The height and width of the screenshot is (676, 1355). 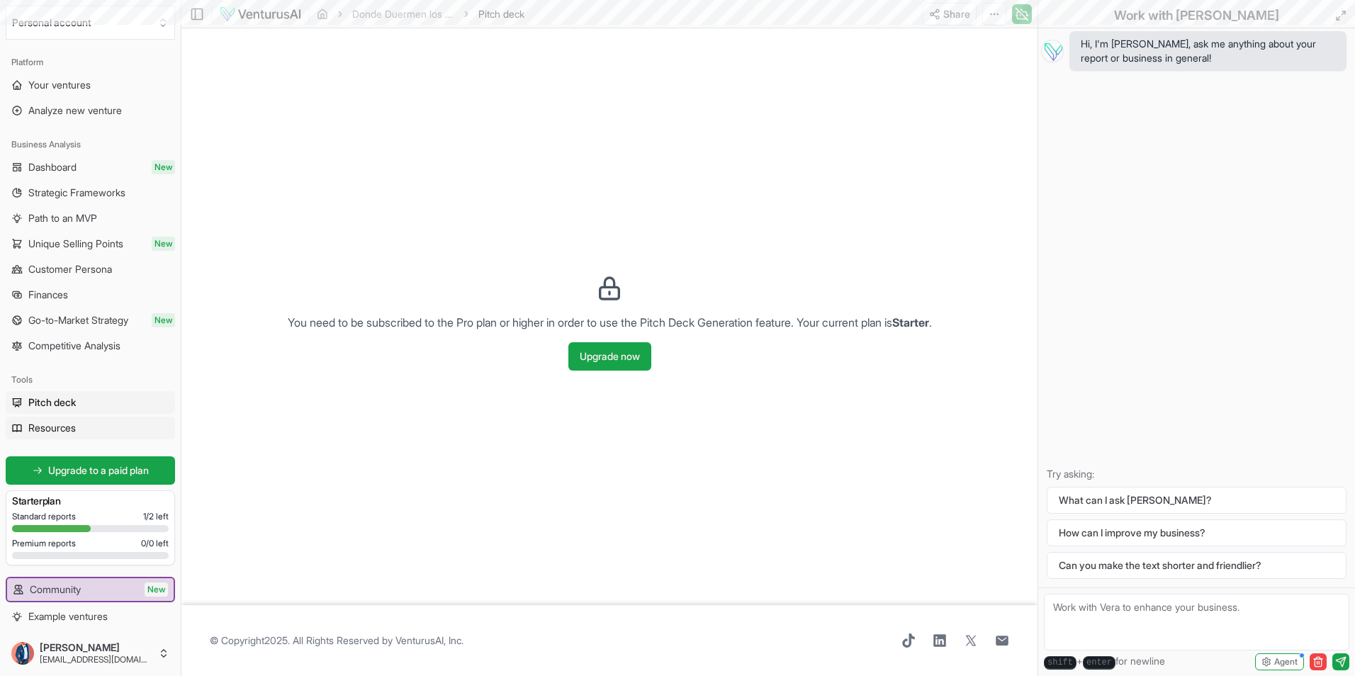 What do you see at coordinates (44, 544) in the screenshot?
I see `span: Premium reports` at bounding box center [44, 544].